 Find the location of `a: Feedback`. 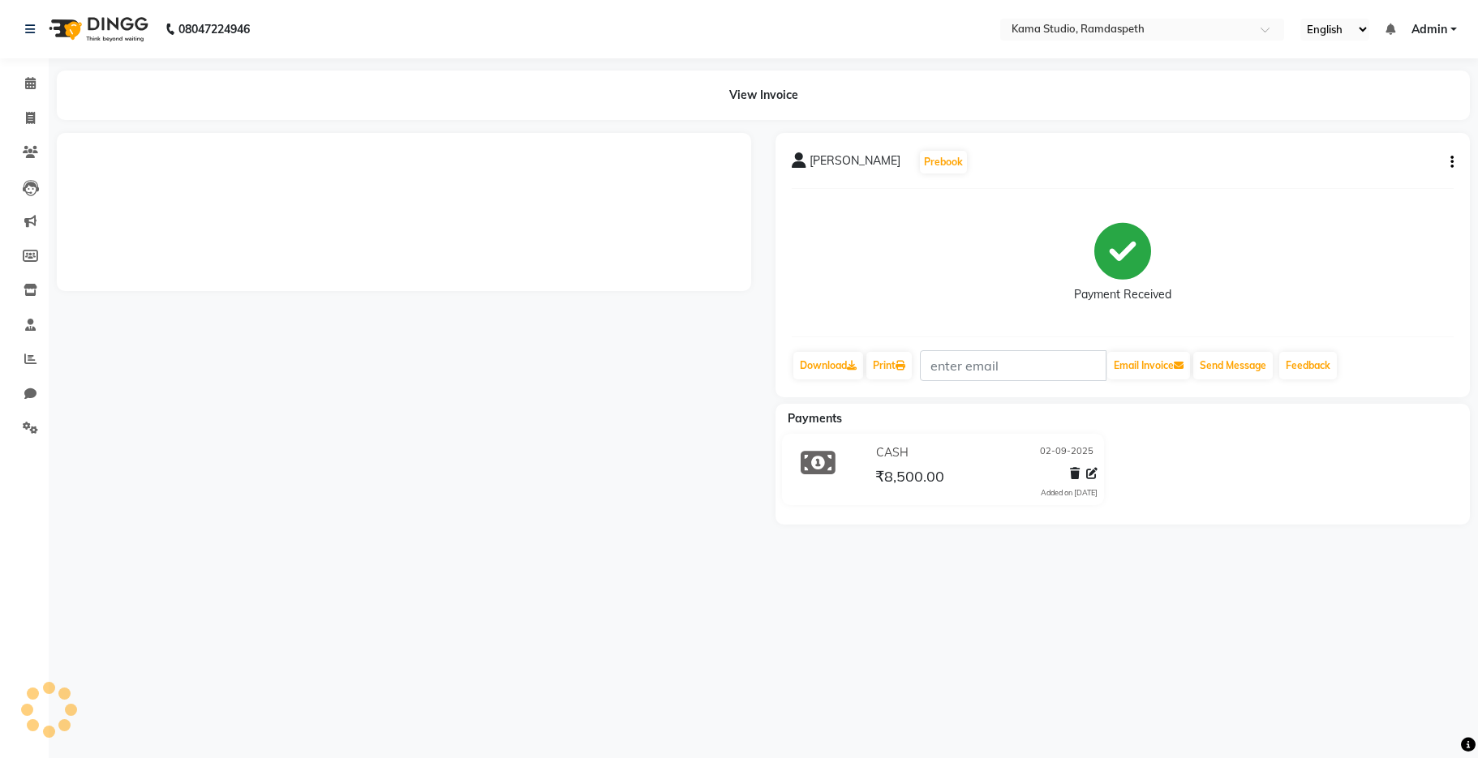

a: Feedback is located at coordinates (1308, 366).